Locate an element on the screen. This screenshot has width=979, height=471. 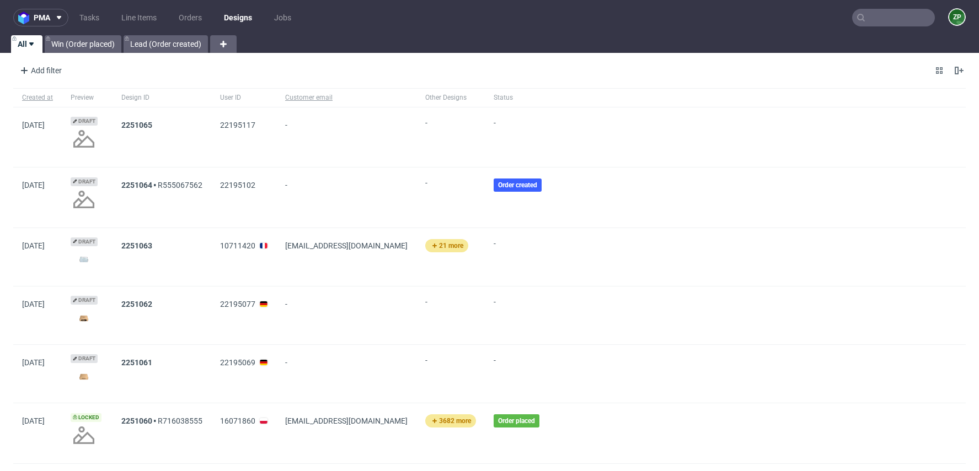
span: 22195117 is located at coordinates (238, 125).